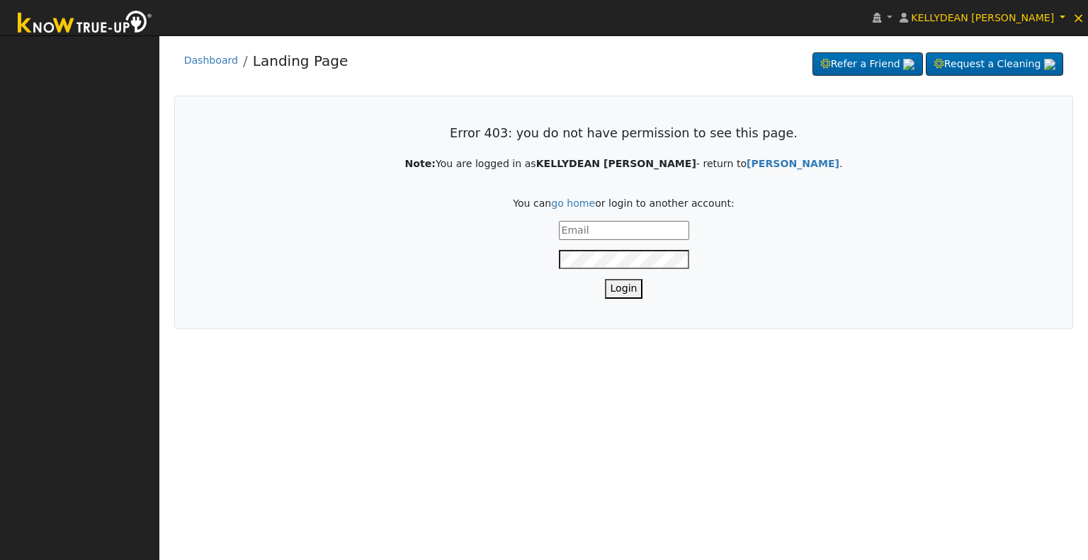  I want to click on p: You can or login to another account:, so click(623, 203).